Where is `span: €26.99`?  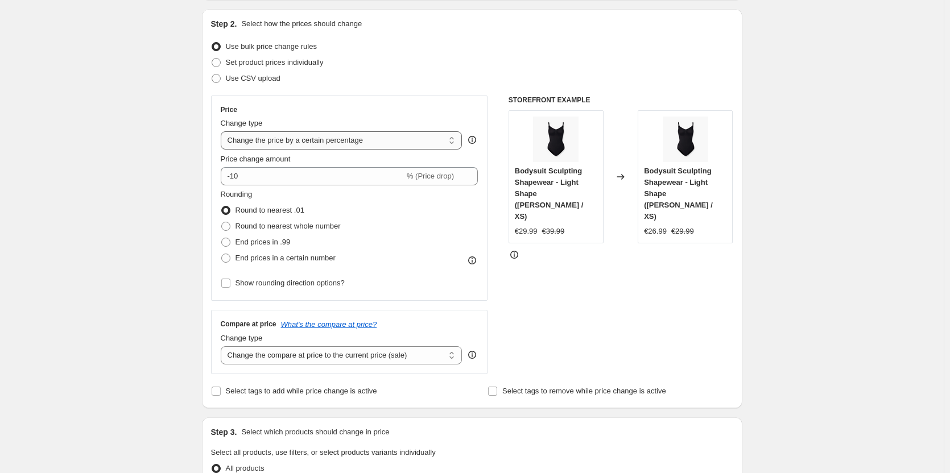
span: €26.99 is located at coordinates (655, 231).